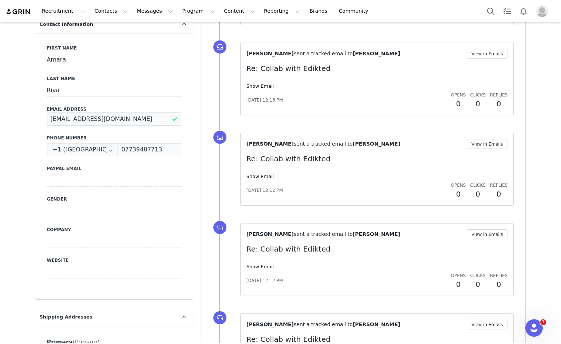  What do you see at coordinates (114, 138) in the screenshot?
I see `label: Phone Number` at bounding box center [114, 138].